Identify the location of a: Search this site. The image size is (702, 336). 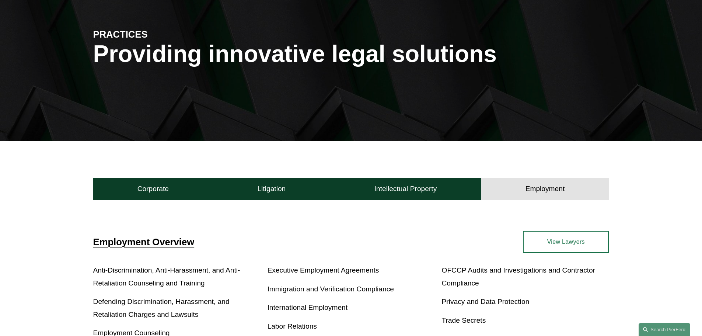
(664, 329).